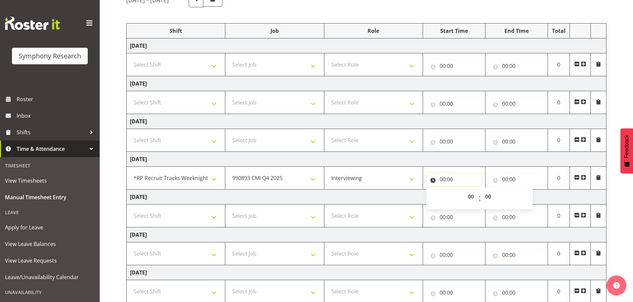 This screenshot has width=633, height=302. Describe the element at coordinates (274, 31) in the screenshot. I see `div: Job` at that location.